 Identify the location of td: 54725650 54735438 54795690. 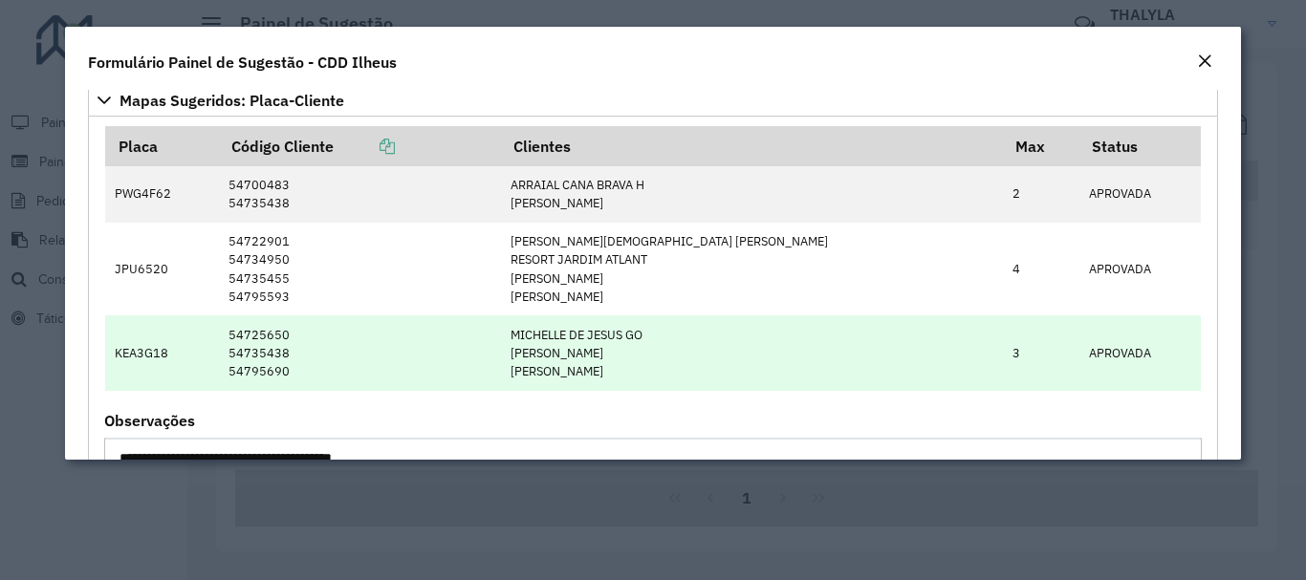
(360, 353).